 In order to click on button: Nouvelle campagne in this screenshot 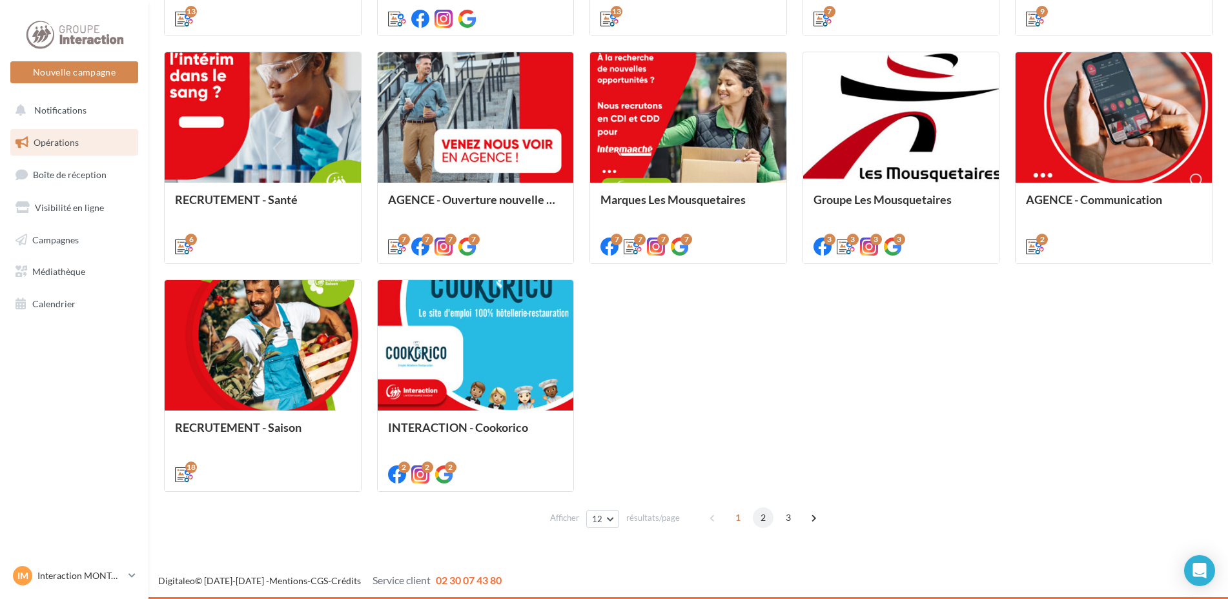, I will do `click(74, 72)`.